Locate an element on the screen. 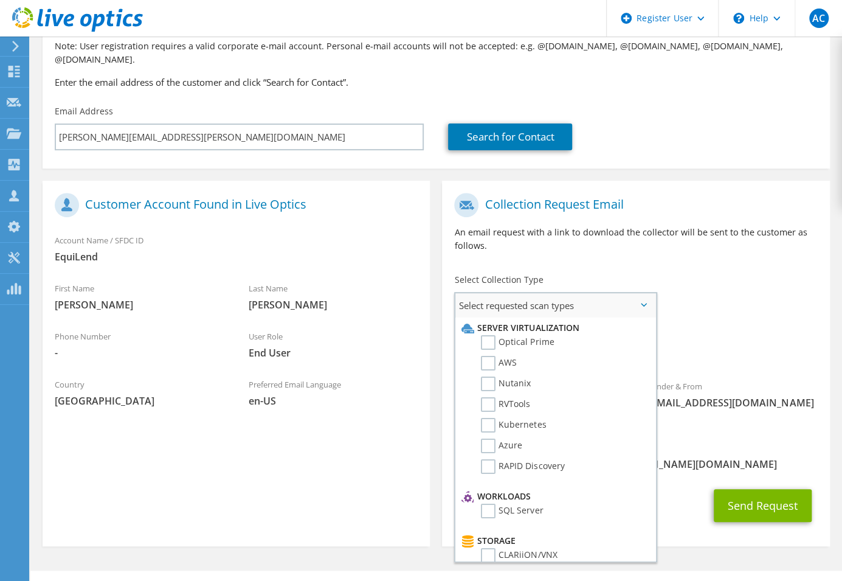 The image size is (842, 581). span: End User is located at coordinates (333, 353).